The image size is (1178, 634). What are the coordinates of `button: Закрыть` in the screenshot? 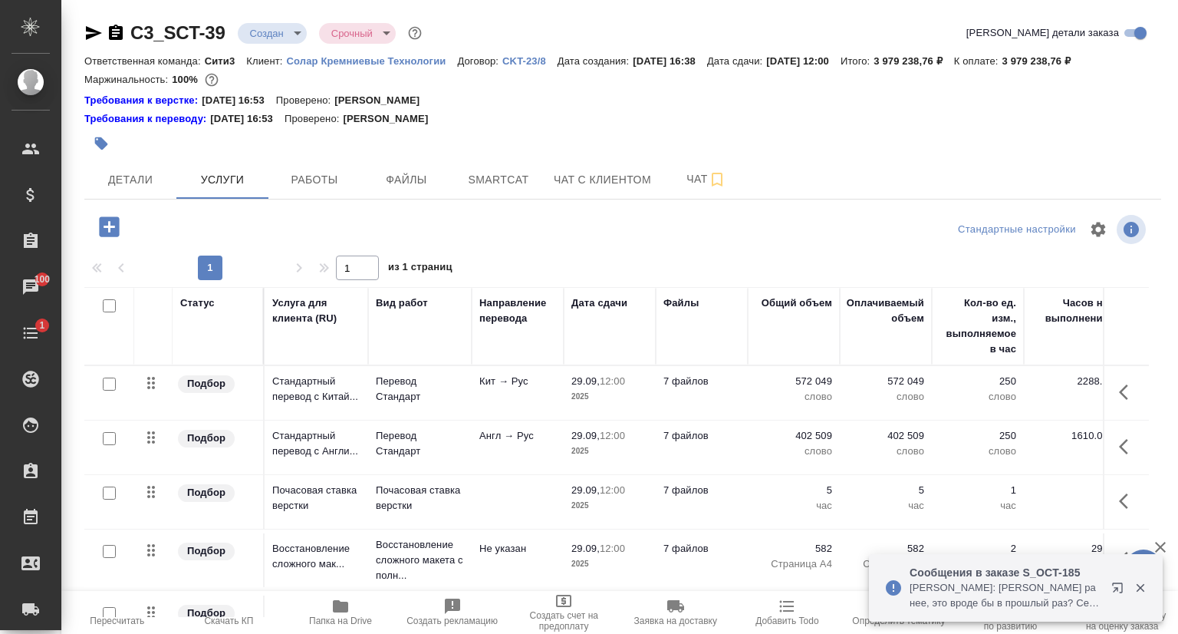 It's located at (1140, 588).